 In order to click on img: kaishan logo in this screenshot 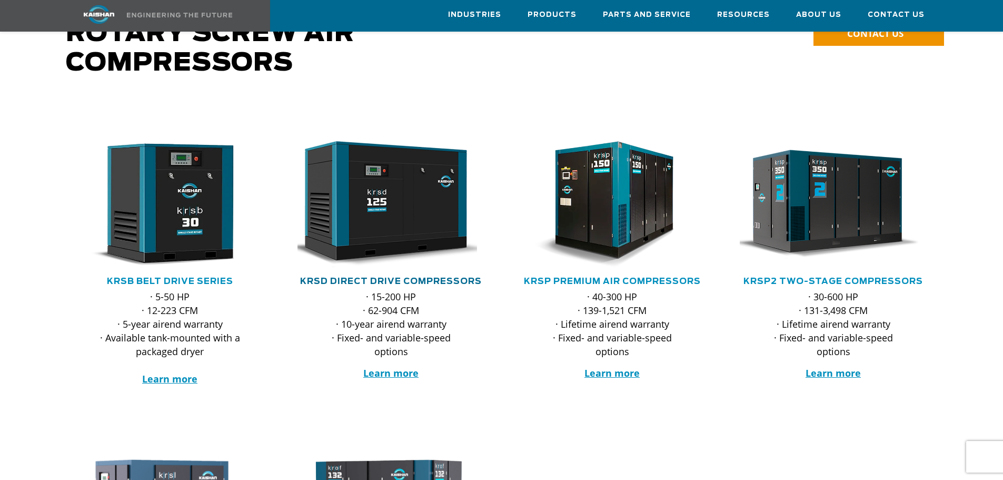, I will do `click(99, 14)`.